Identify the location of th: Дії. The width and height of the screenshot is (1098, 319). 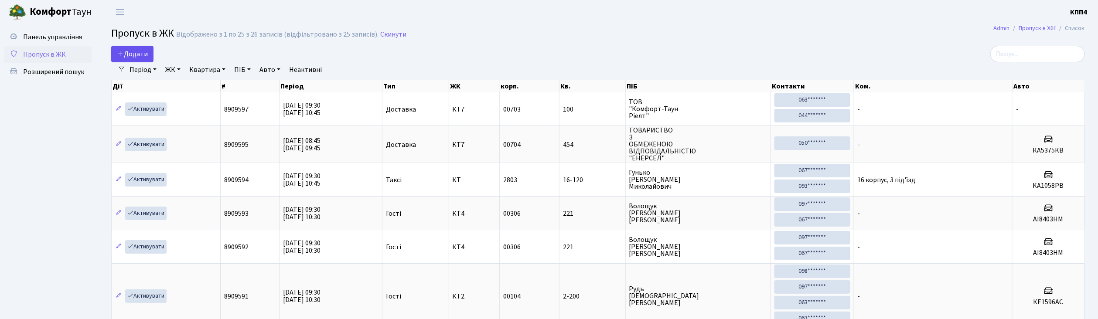
(166, 86).